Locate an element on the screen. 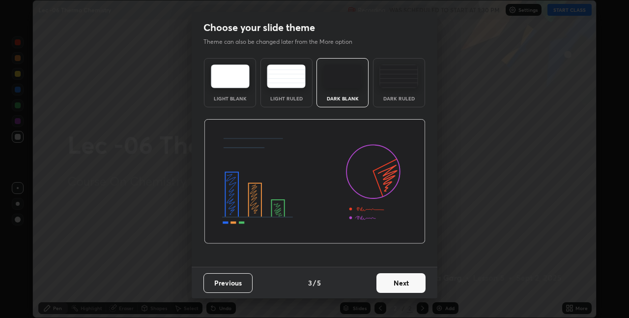  img: darkThemeBanner.d06ce4a2.svg is located at coordinates (315, 181).